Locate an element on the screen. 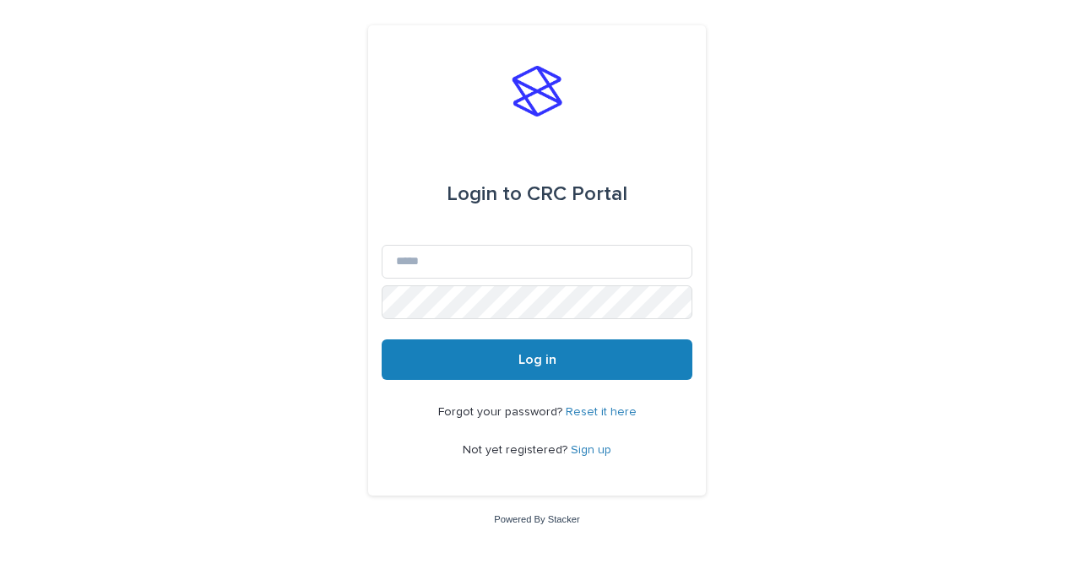 Image resolution: width=1074 pixels, height=569 pixels. a: Reset it here is located at coordinates (601, 412).